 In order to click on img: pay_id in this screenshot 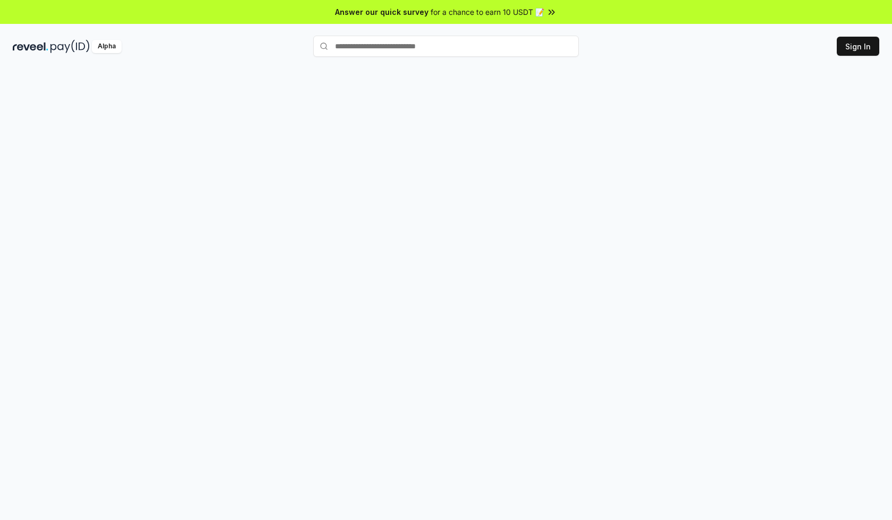, I will do `click(70, 46)`.